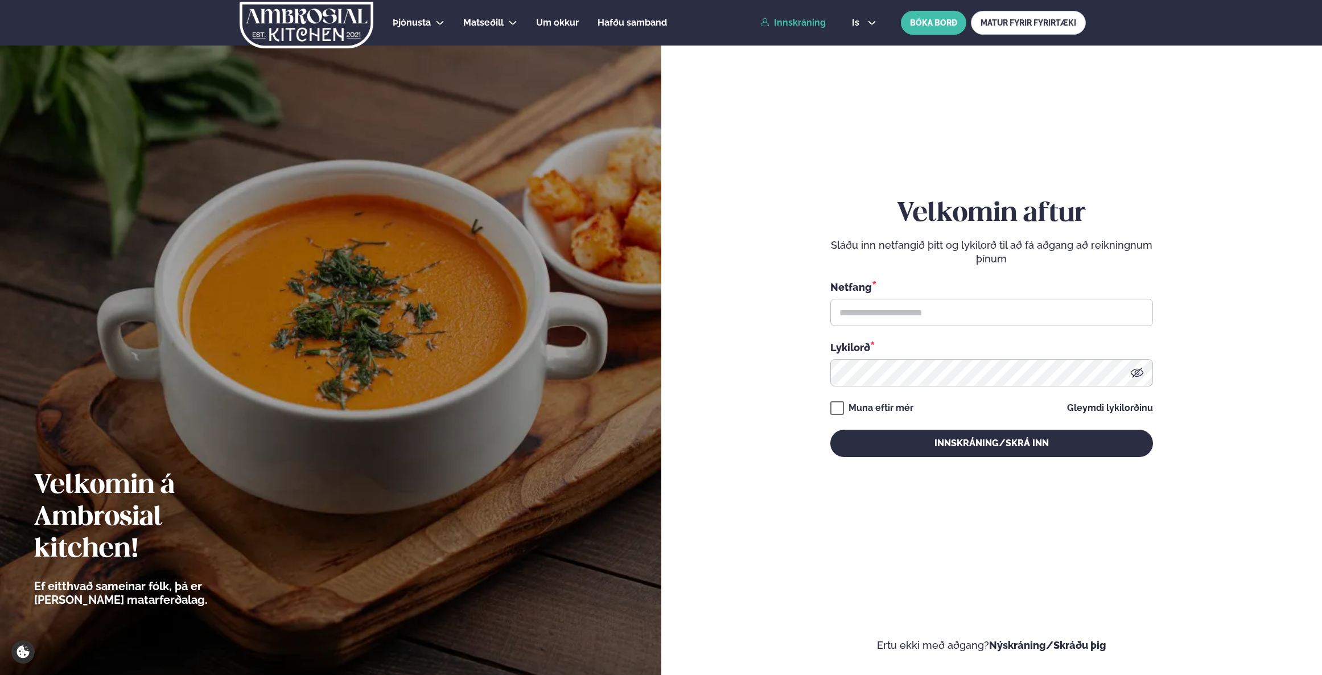  I want to click on button: is, so click(864, 23).